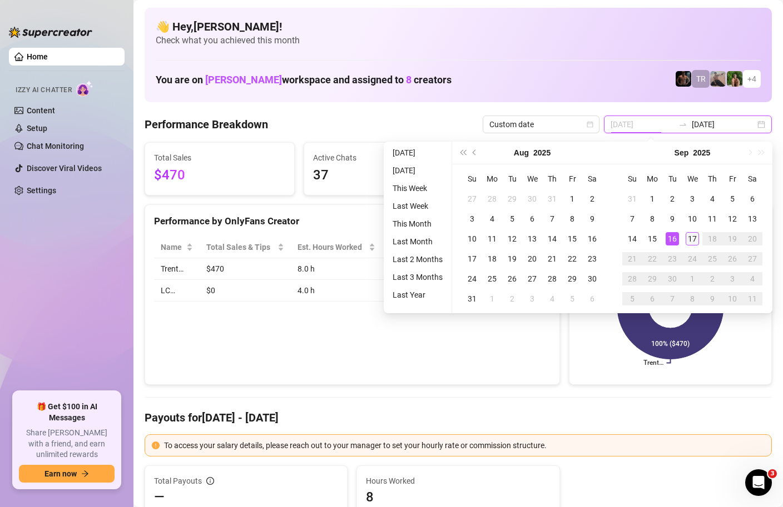  What do you see at coordinates (717, 79) in the screenshot?
I see `img: LC` at bounding box center [717, 79].